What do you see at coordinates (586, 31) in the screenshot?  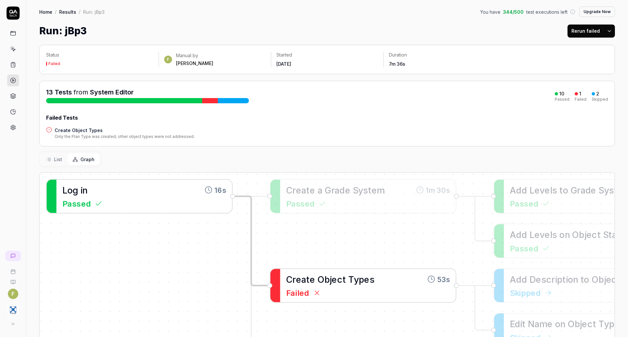 I see `button: Rerun failed` at bounding box center [586, 31].